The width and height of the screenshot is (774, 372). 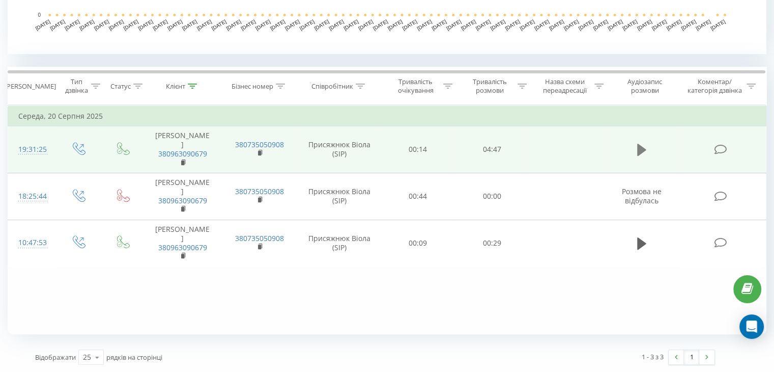 What do you see at coordinates (492, 150) in the screenshot?
I see `td: 04:47` at bounding box center [492, 150].